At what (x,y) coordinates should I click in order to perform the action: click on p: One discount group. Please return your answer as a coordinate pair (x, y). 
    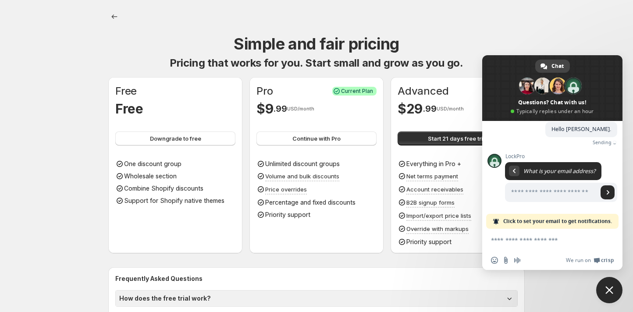
    Looking at the image, I should click on (153, 164).